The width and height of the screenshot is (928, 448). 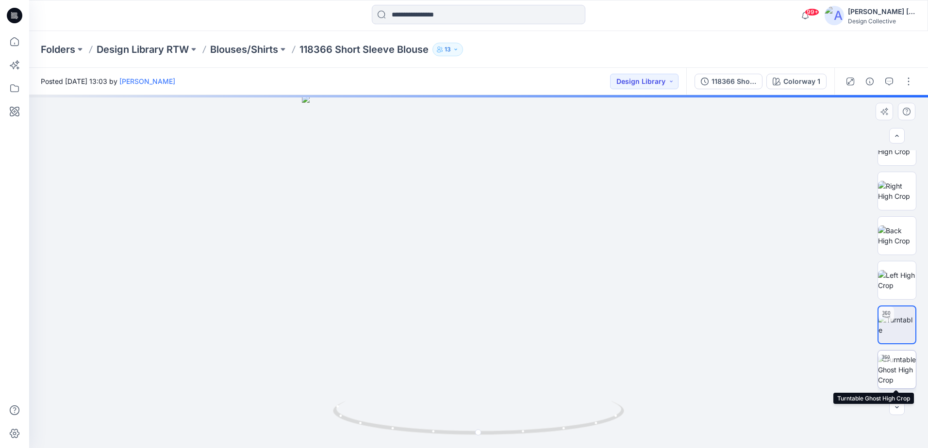 I want to click on p: Folders, so click(x=58, y=49).